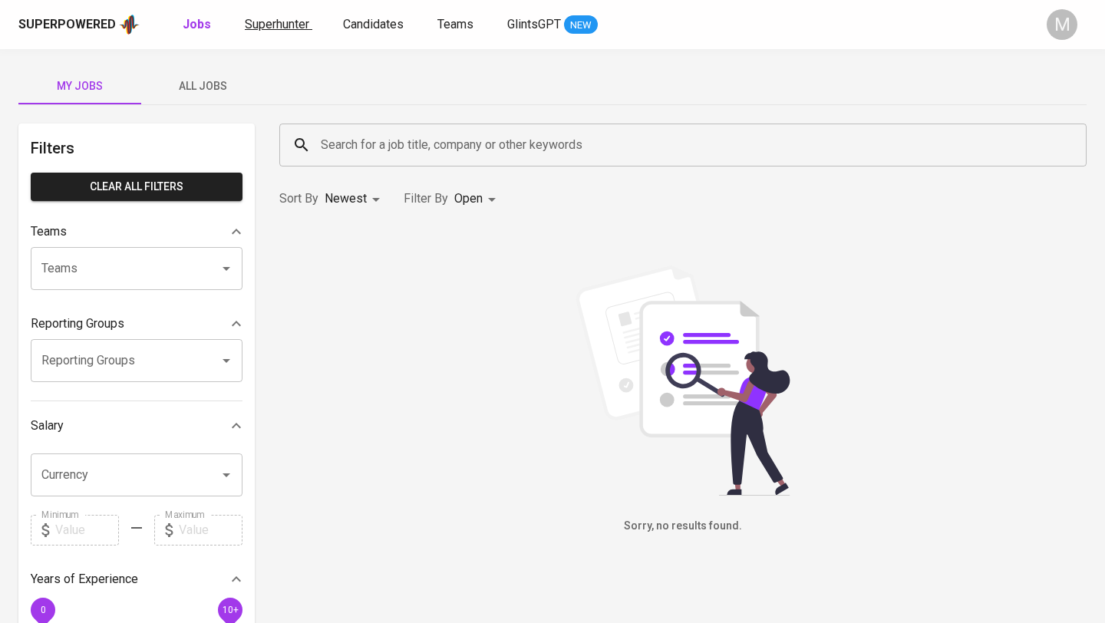  What do you see at coordinates (77, 324) in the screenshot?
I see `p: Reporting Groups` at bounding box center [77, 324].